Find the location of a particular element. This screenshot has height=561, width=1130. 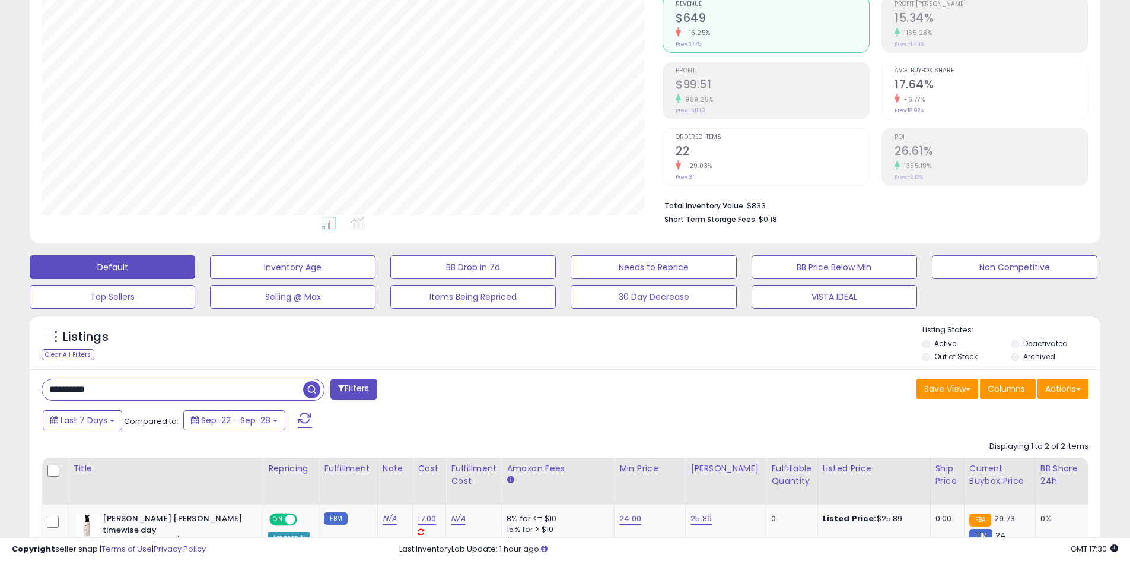

div: 0 is located at coordinates (790, 519).